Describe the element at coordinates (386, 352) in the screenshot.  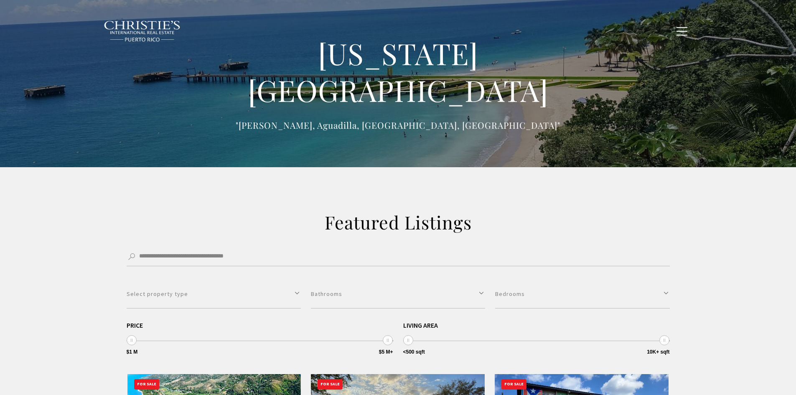
I see `span: $5 M+` at that location.